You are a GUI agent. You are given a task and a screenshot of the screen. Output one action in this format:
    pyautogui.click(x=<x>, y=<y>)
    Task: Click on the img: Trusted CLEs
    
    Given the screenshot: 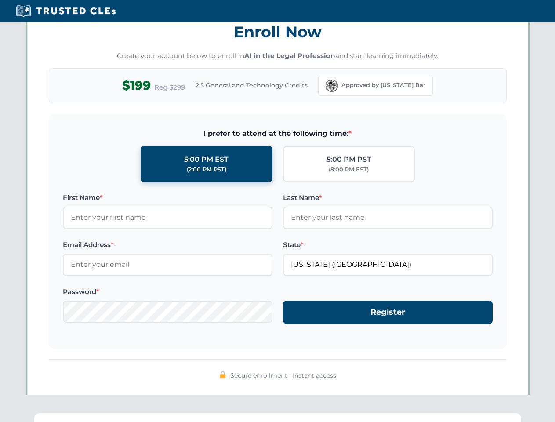 What is the action you would take?
    pyautogui.click(x=66, y=11)
    